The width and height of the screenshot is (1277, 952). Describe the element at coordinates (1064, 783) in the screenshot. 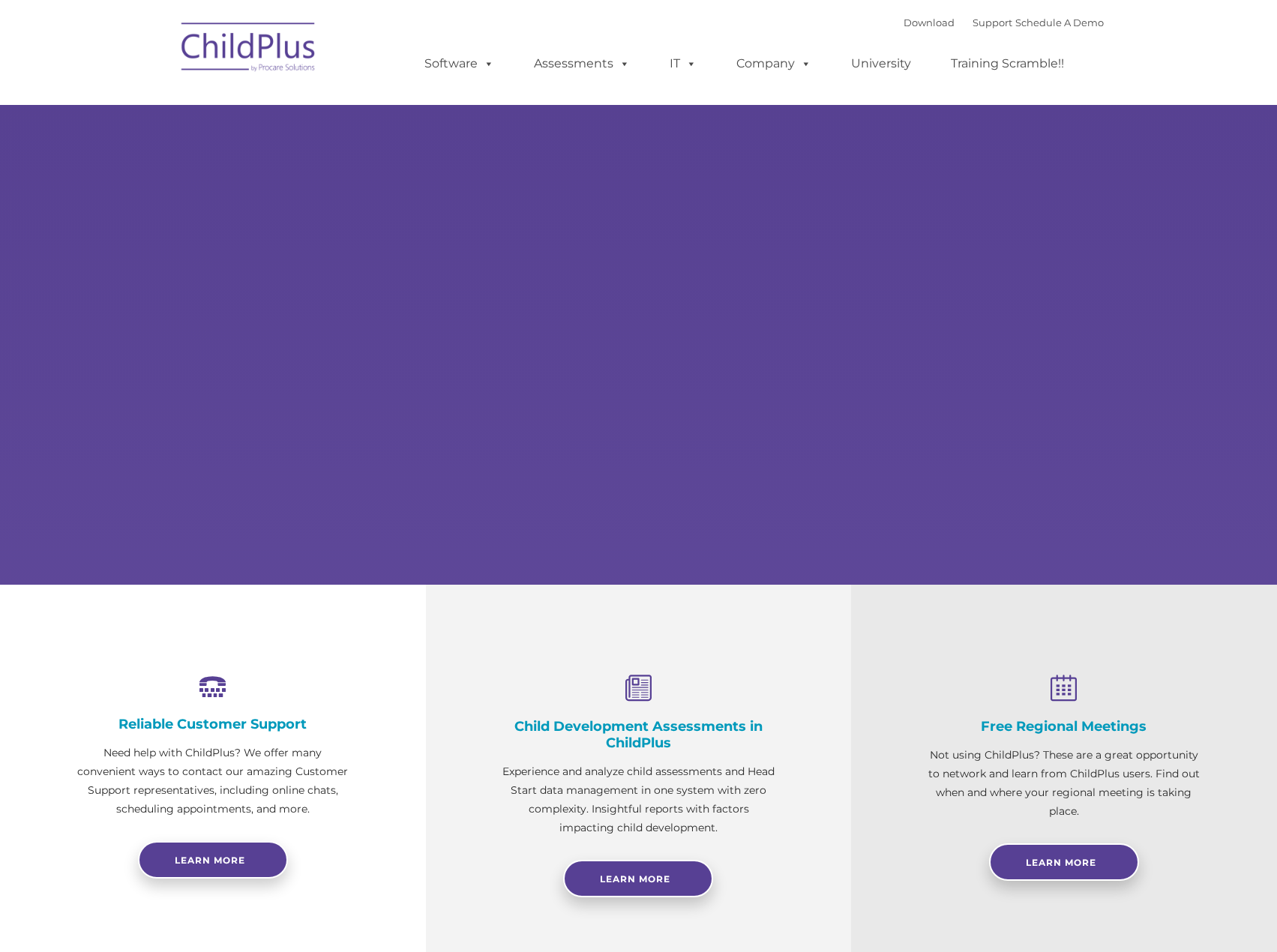

I see `p: Not using ChildPlus? These are a great opportunity to network and learn from ChildPlus users. Fin...` at that location.